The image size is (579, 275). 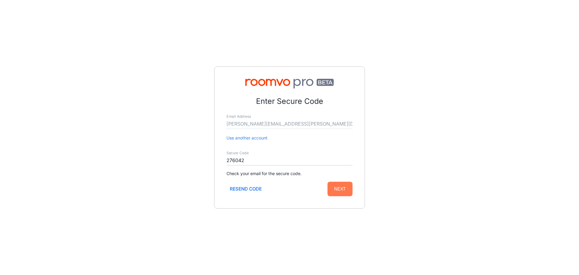 I want to click on label: Secure Code, so click(x=238, y=153).